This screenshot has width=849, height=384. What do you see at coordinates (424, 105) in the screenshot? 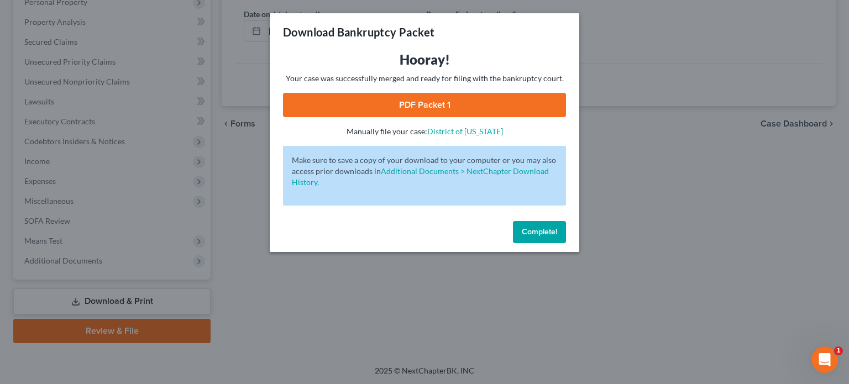
I see `a: PDF Packet 1` at bounding box center [424, 105].